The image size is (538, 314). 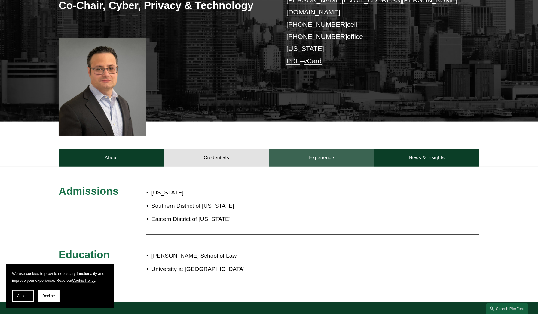 What do you see at coordinates (60, 277) in the screenshot?
I see `p: We use cookies to provide necessary functionality and improve your experience. Read our .` at bounding box center [60, 277].